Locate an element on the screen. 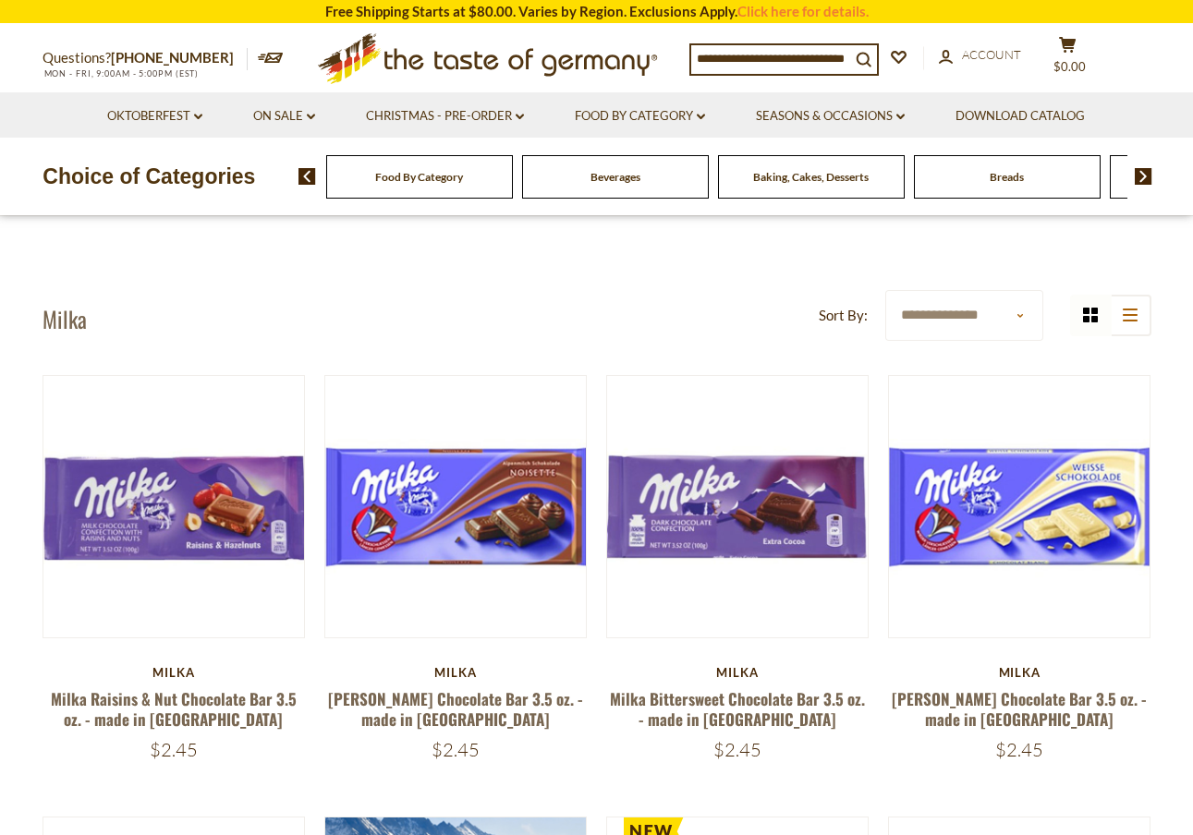 The image size is (1193, 835). label: Sort By: is located at coordinates (843, 315).